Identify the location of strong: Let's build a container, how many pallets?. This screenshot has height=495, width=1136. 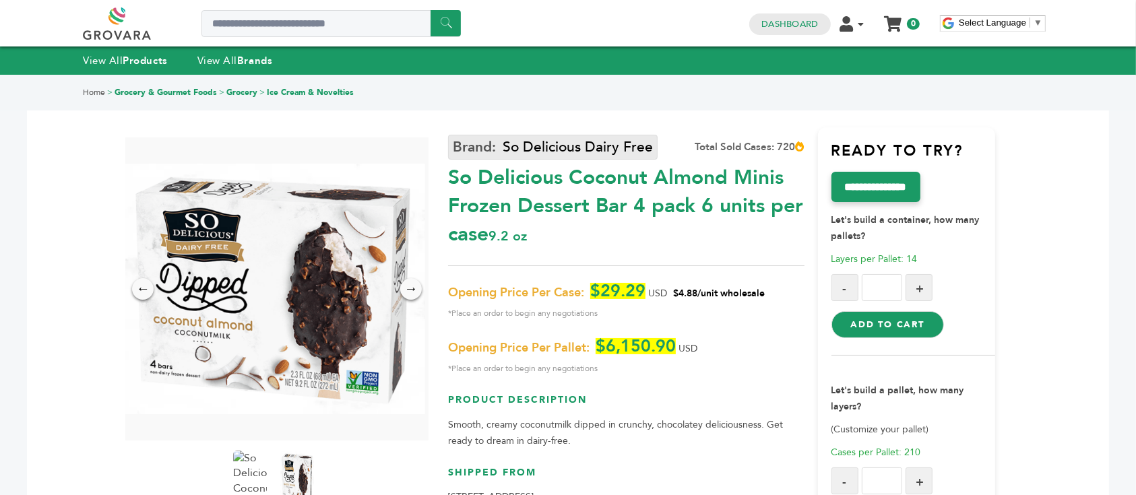
(906, 228).